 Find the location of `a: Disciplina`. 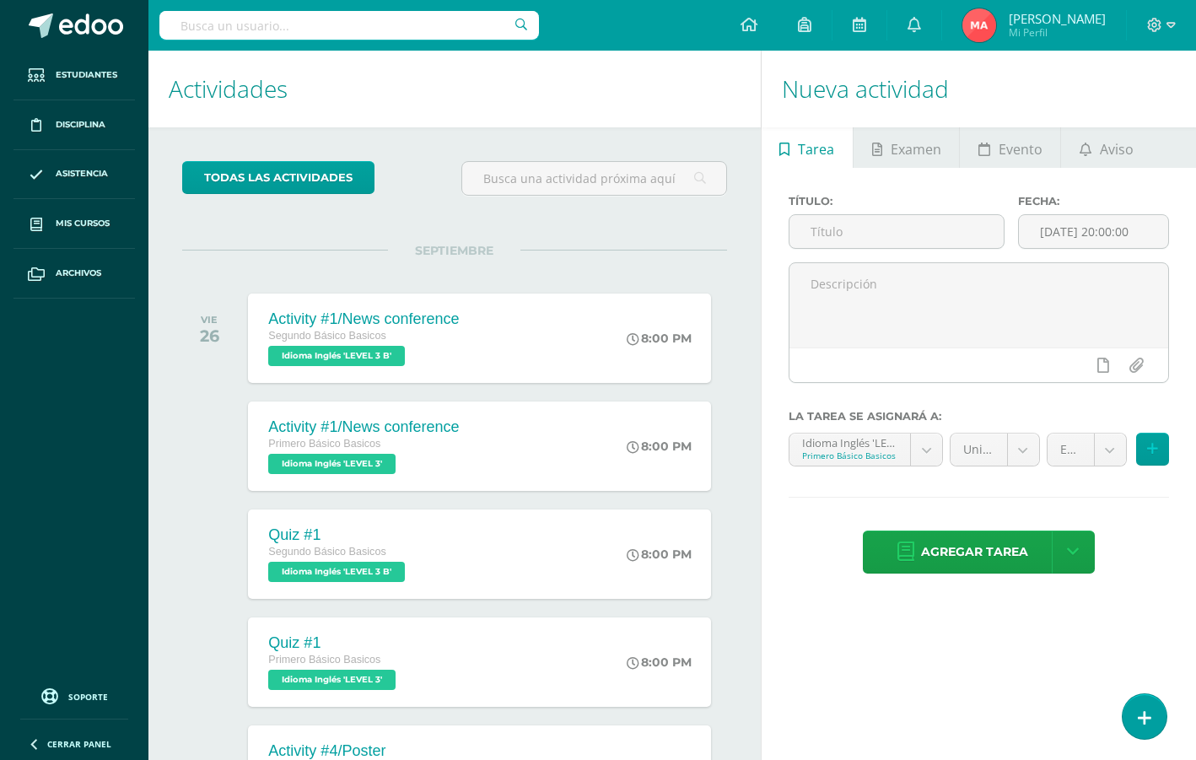

a: Disciplina is located at coordinates (74, 125).